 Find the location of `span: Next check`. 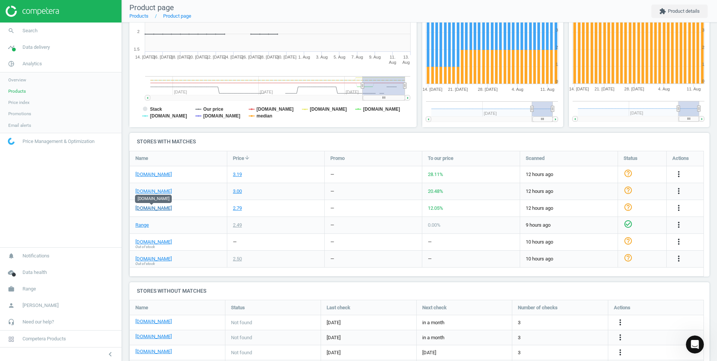

span: Next check is located at coordinates (434, 307).